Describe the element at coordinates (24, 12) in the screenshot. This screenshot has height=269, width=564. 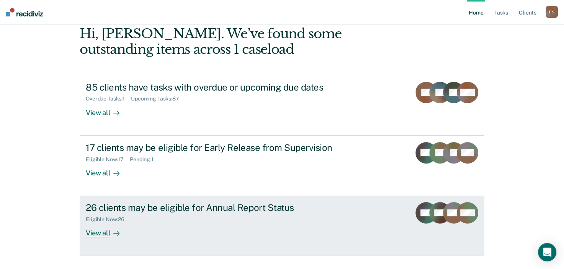
I see `img: Recidiviz` at that location.